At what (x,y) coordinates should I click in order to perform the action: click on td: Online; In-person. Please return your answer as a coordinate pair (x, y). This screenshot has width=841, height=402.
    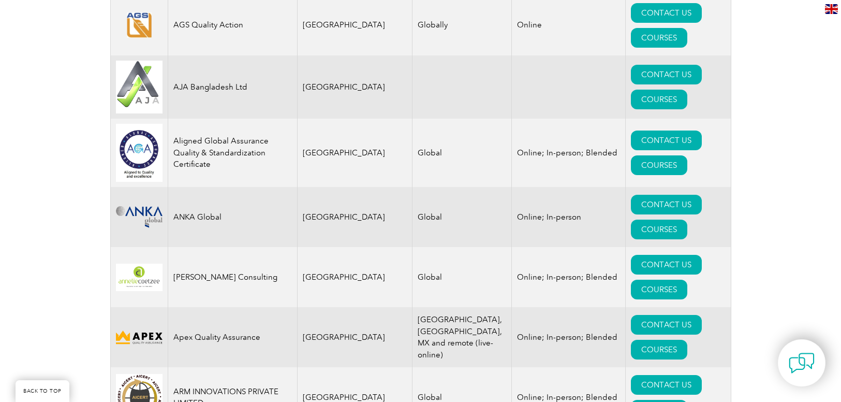
    Looking at the image, I should click on (569, 217).